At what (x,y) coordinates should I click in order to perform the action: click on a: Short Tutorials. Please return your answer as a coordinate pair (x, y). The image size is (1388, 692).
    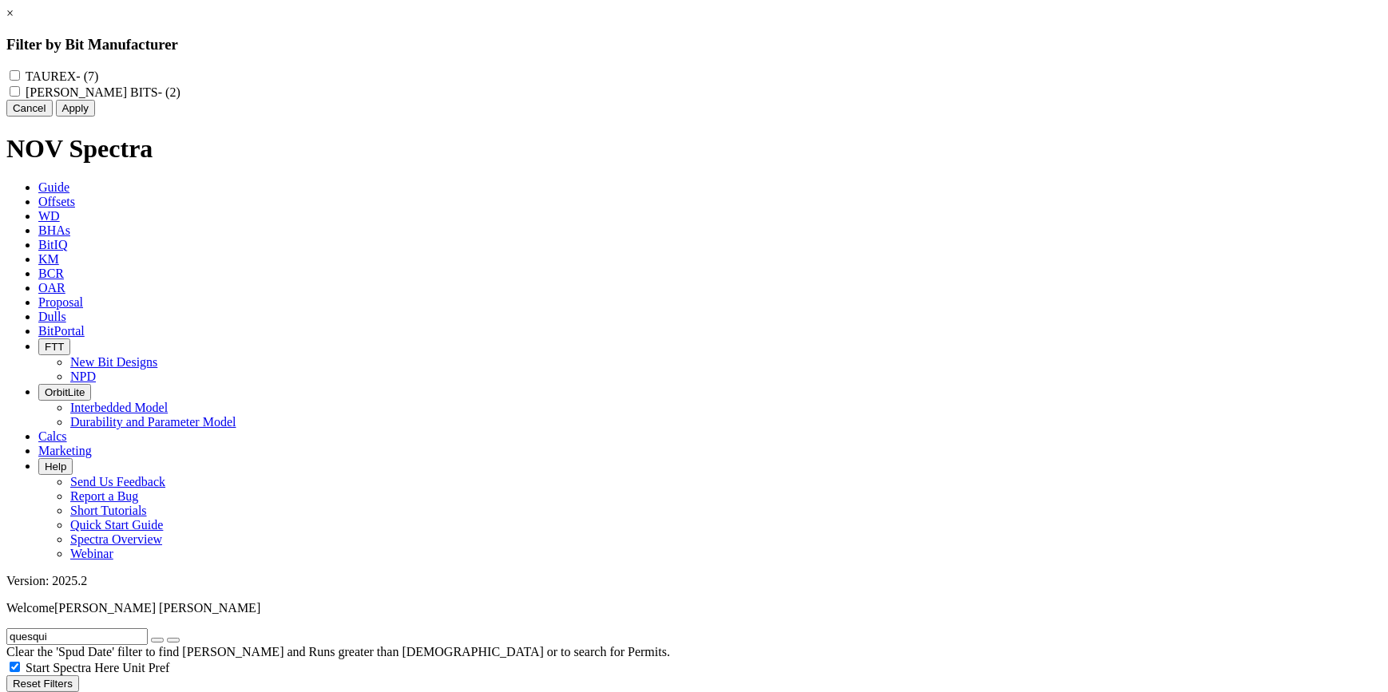
    Looking at the image, I should click on (109, 510).